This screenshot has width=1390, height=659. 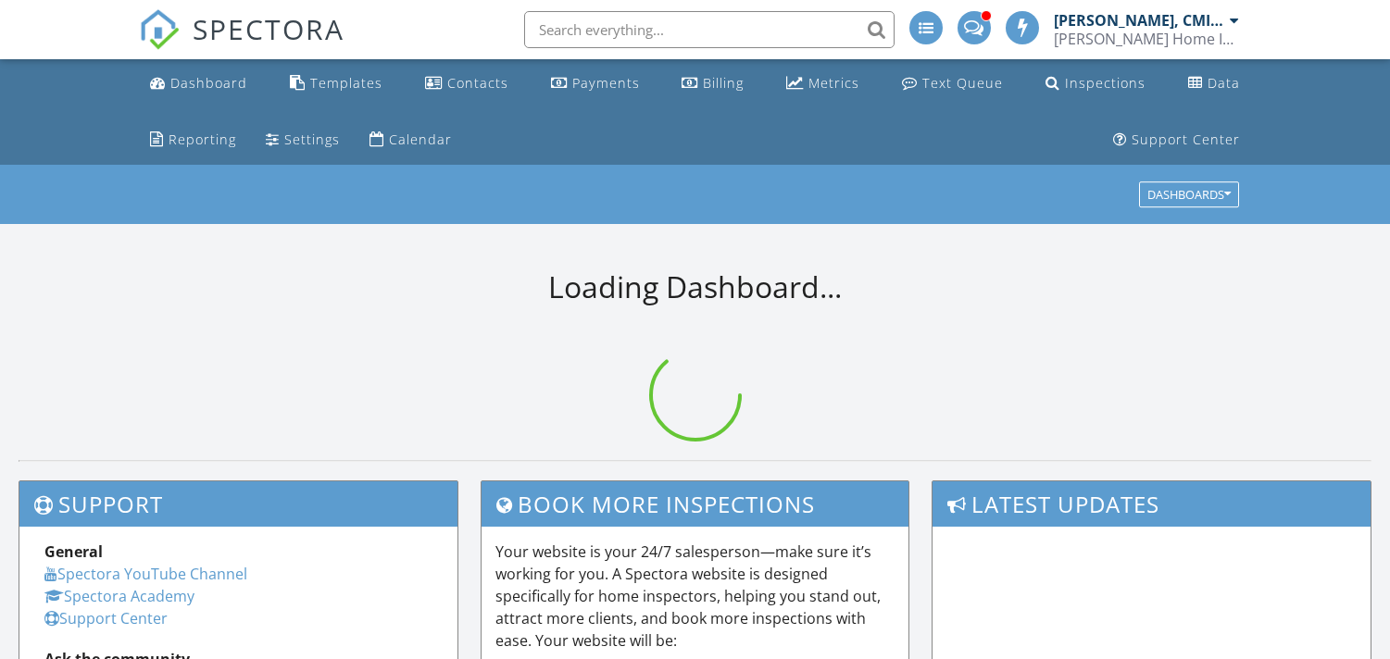 What do you see at coordinates (198, 83) in the screenshot?
I see `a: Dashboard` at bounding box center [198, 83].